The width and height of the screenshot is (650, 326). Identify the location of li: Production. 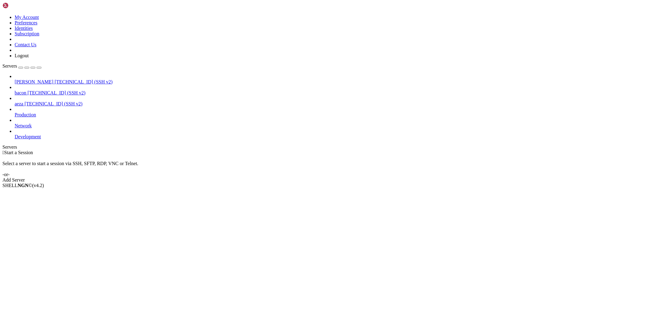
(331, 112).